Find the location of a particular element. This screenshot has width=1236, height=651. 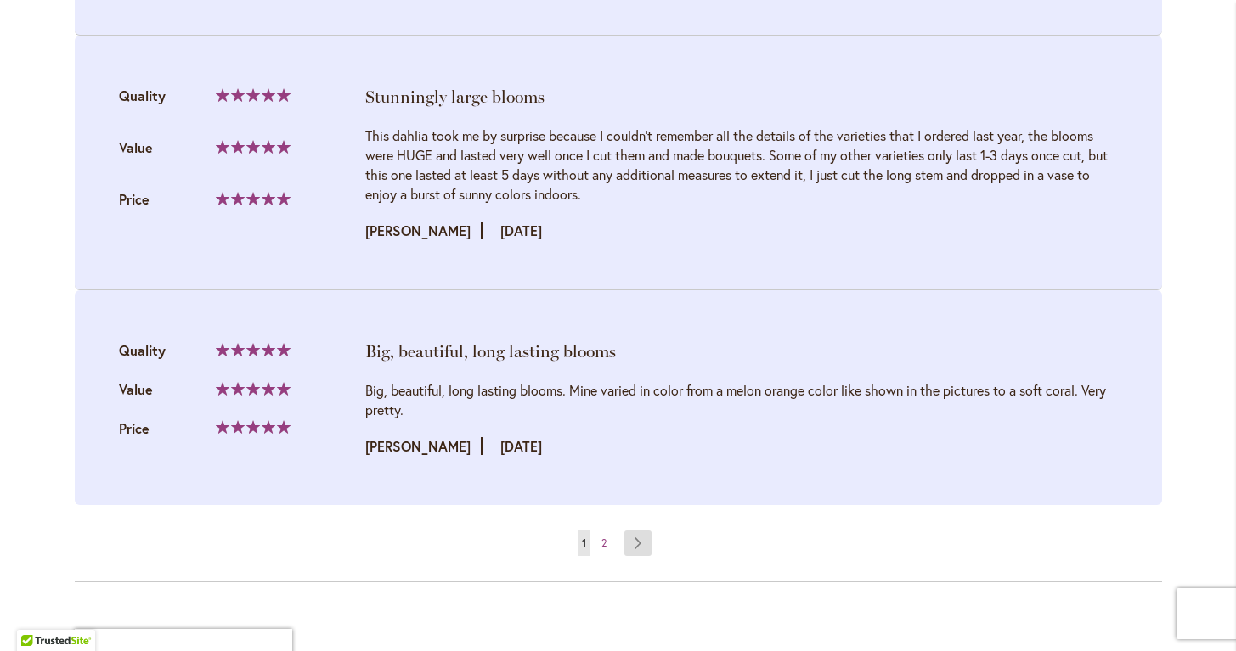

span: 2 is located at coordinates (604, 543).